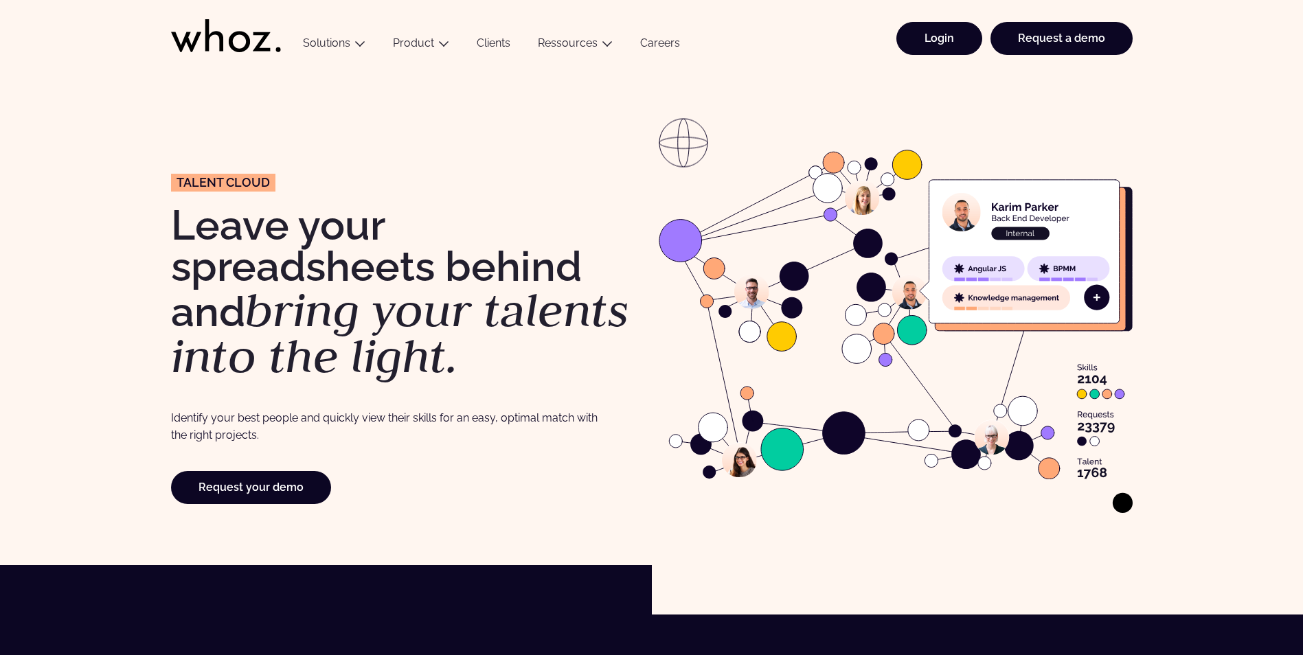 This screenshot has width=1303, height=655. I want to click on a: Ressources, so click(567, 43).